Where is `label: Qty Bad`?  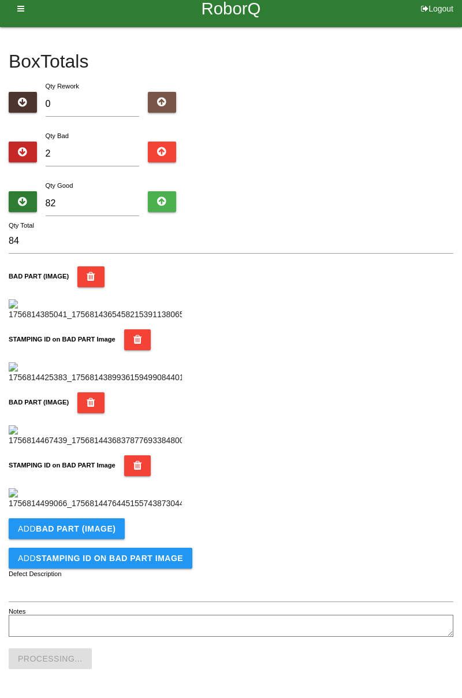
label: Qty Bad is located at coordinates (57, 136).